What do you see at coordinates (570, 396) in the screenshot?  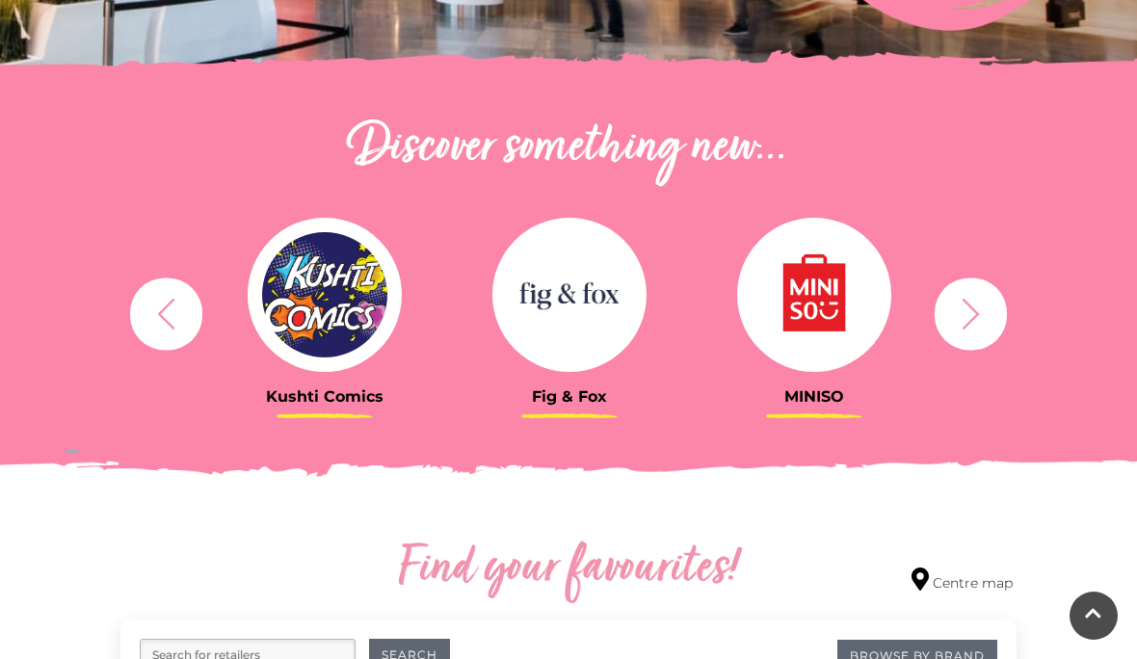 I see `h3: Fig & Fox` at bounding box center [570, 396].